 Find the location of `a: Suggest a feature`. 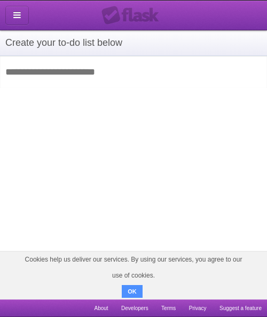

a: Suggest a feature is located at coordinates (240, 308).